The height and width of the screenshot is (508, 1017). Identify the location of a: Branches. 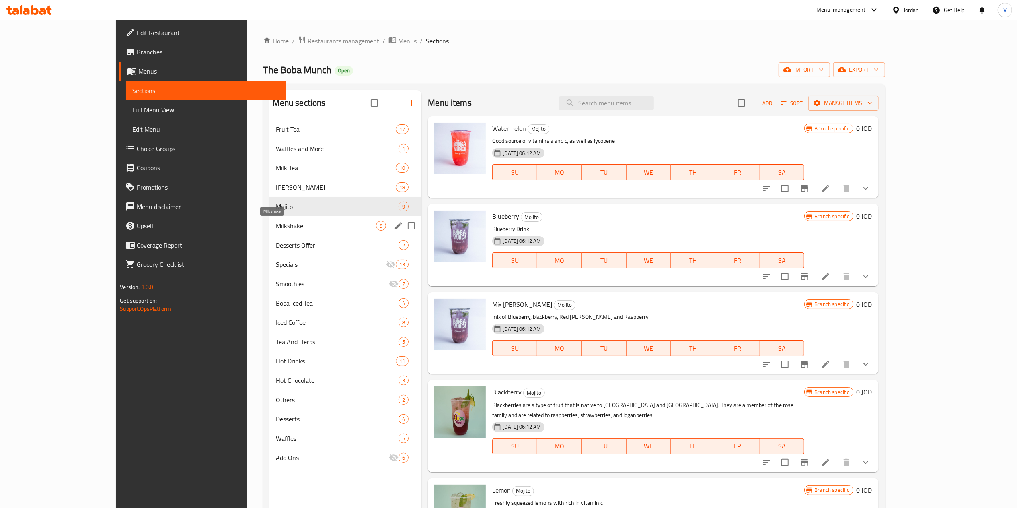
(202, 52).